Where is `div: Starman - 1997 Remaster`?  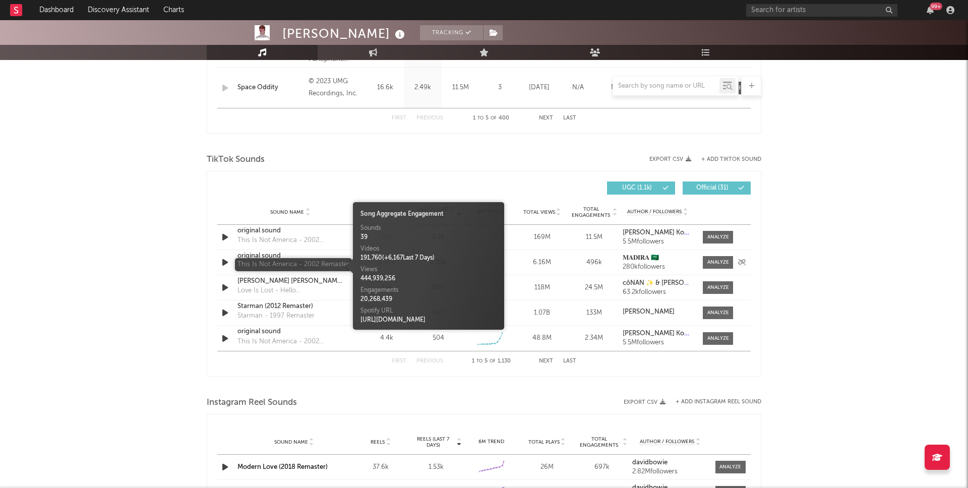
div: Starman - 1997 Remaster is located at coordinates (276, 316).